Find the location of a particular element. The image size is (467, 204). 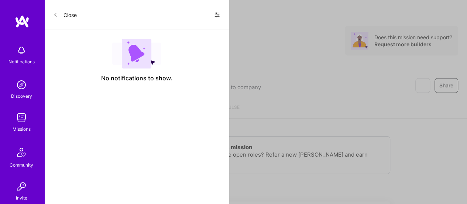

div: Notifications is located at coordinates (21, 61).